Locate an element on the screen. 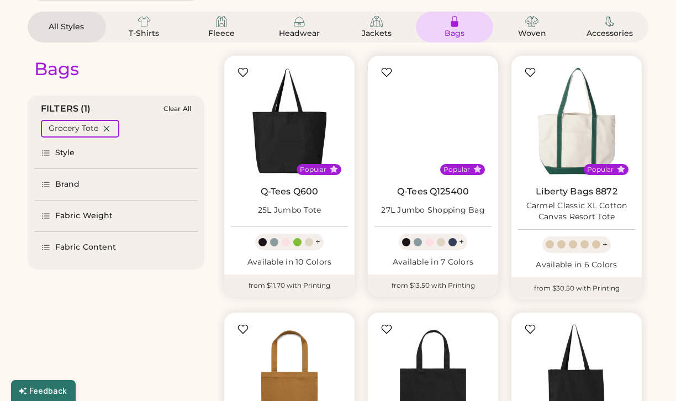 The image size is (676, 401). img: Jackets Icon is located at coordinates (377, 22).